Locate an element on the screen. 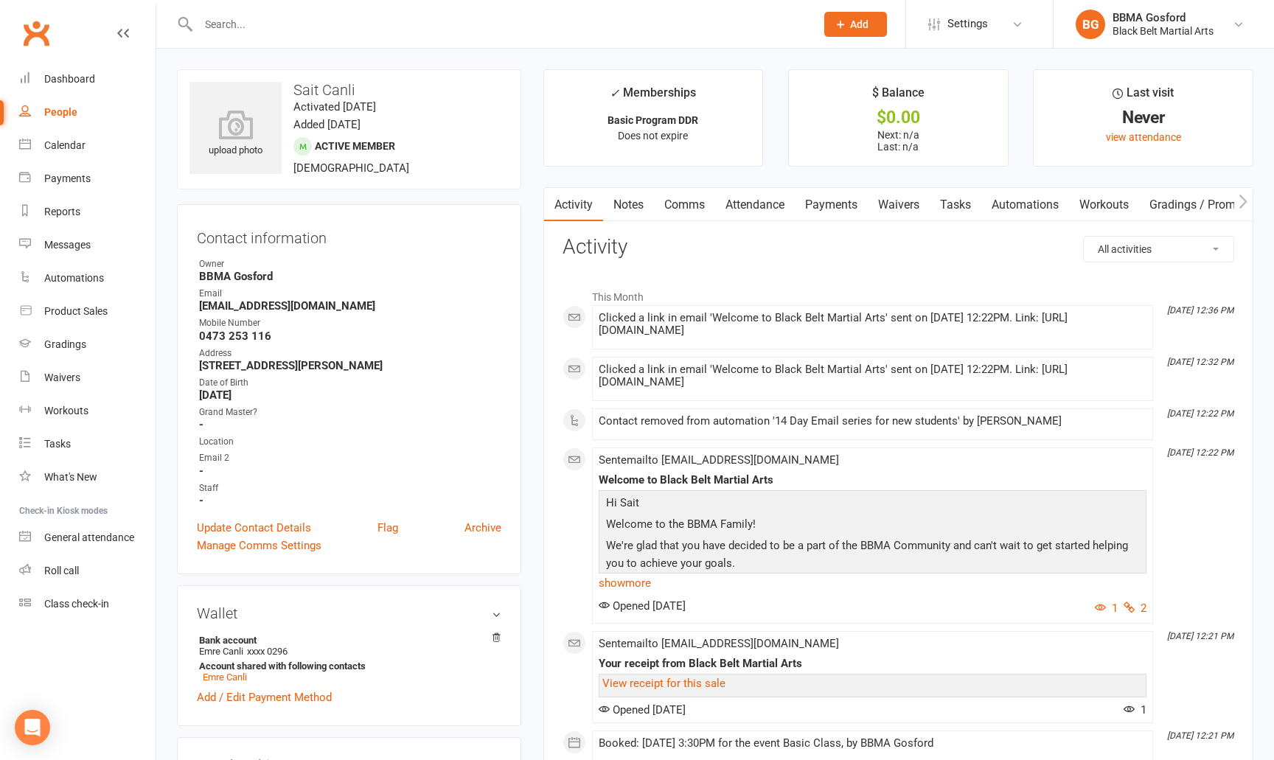 The height and width of the screenshot is (760, 1274). a: Comms is located at coordinates (684, 205).